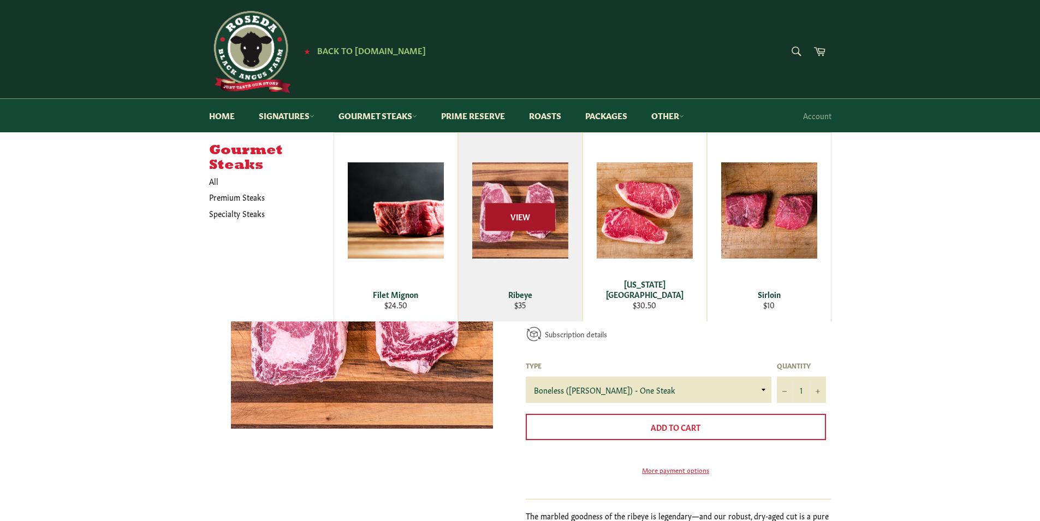 The height and width of the screenshot is (521, 1040). I want to click on a: Ribeye Ribeye $35 View, so click(521, 227).